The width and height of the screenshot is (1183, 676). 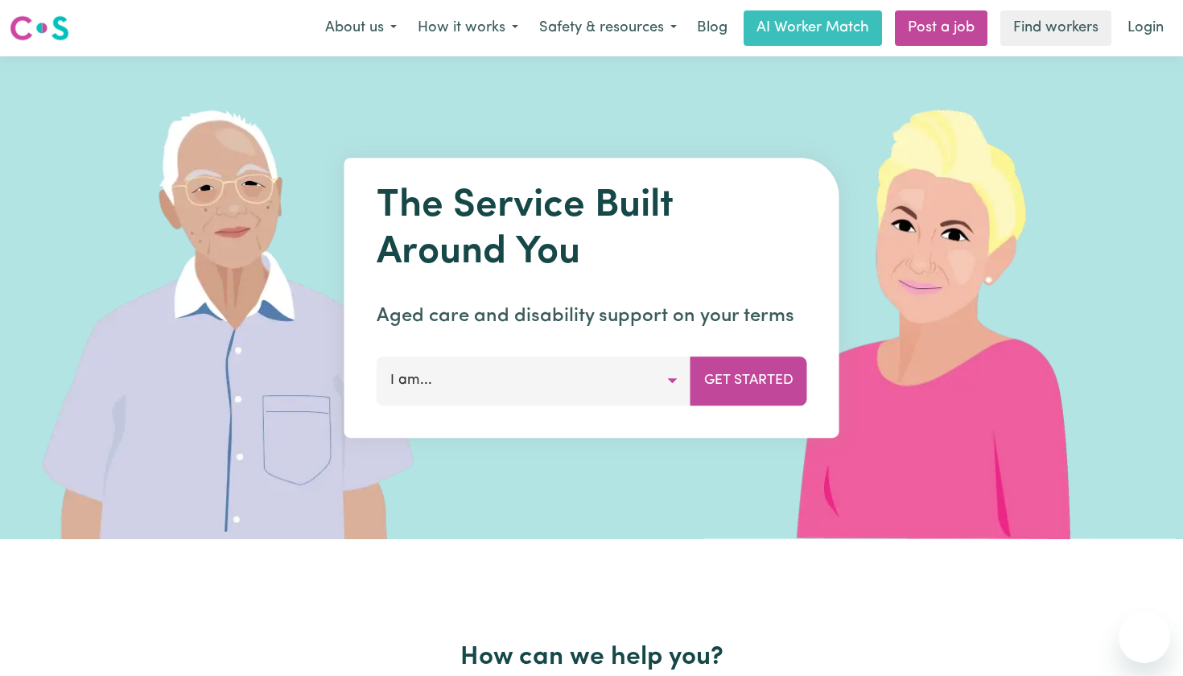 What do you see at coordinates (1056, 28) in the screenshot?
I see `a: Find workers` at bounding box center [1056, 28].